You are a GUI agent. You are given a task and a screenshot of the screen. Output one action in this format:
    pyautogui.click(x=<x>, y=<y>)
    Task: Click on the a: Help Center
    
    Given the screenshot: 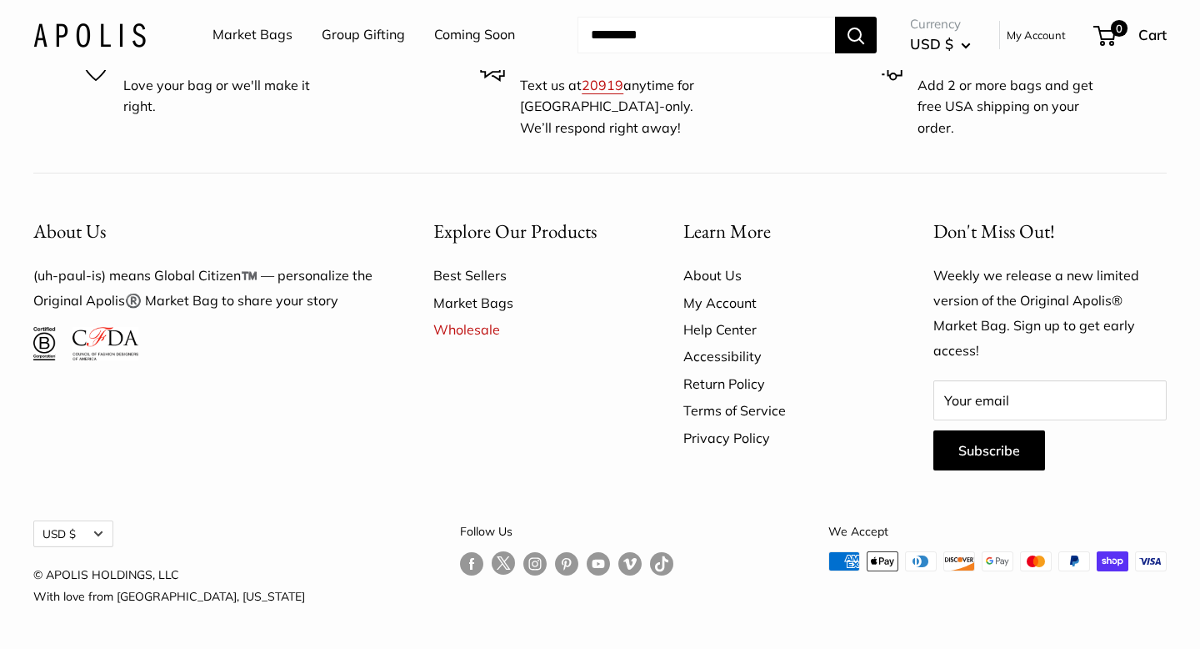 What is the action you would take?
    pyautogui.click(x=779, y=329)
    